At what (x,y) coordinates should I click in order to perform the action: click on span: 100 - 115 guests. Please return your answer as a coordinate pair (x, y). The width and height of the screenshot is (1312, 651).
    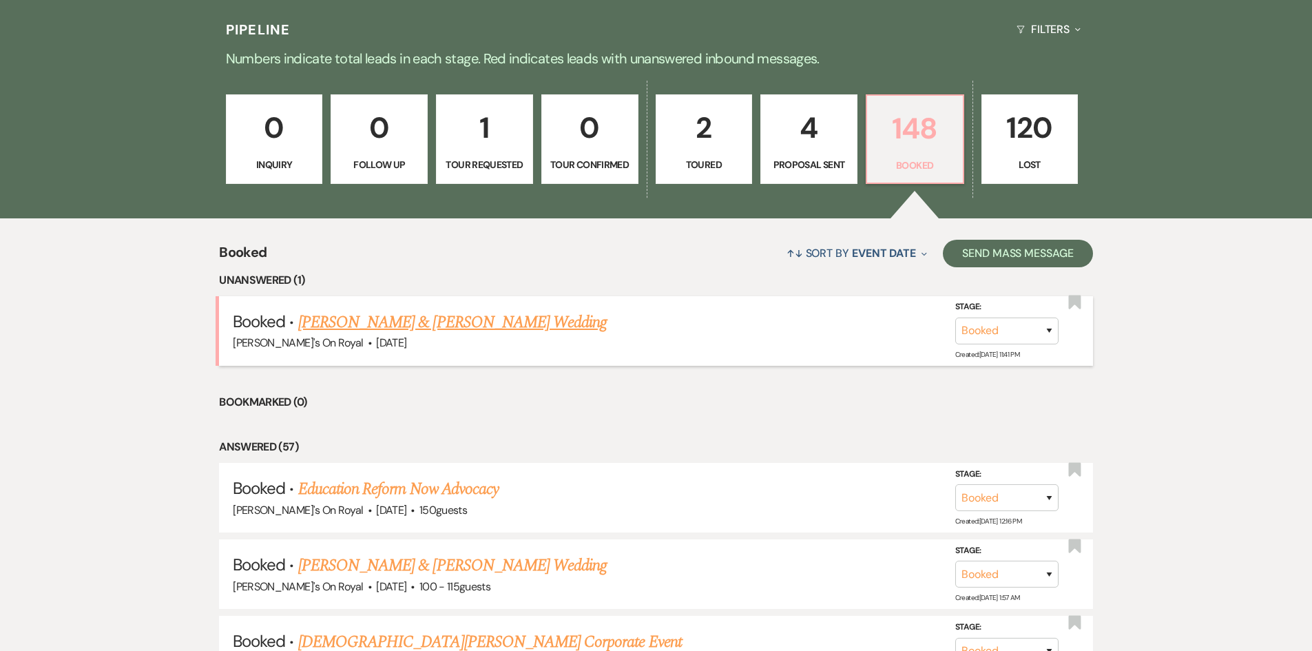
    Looking at the image, I should click on (455, 586).